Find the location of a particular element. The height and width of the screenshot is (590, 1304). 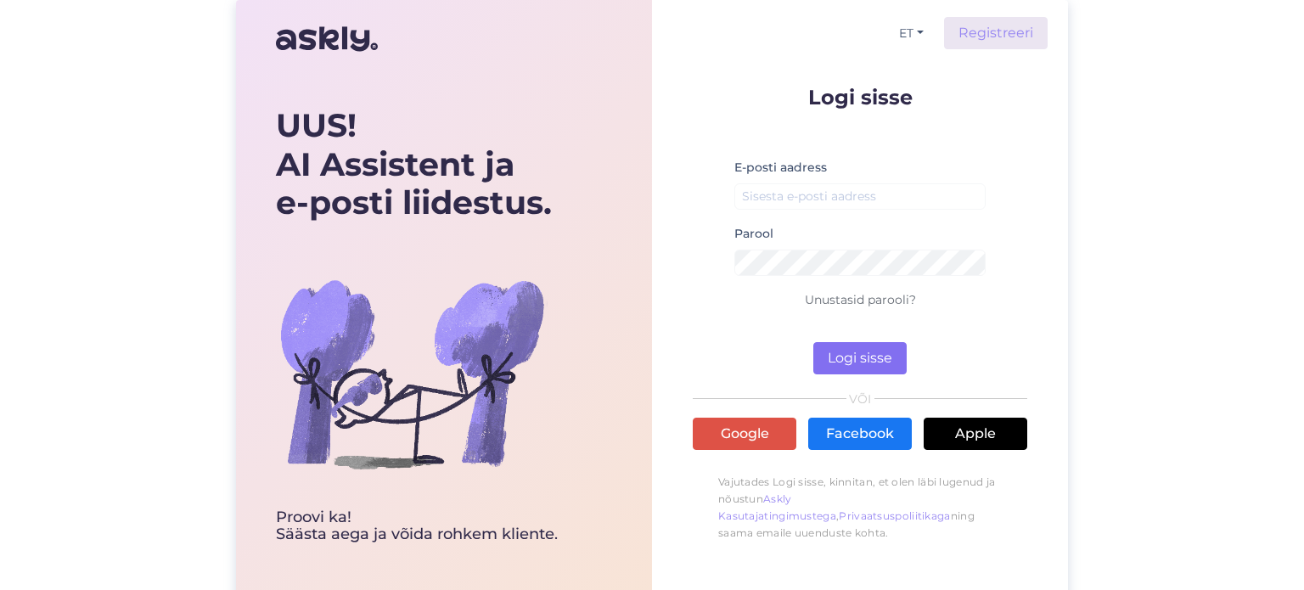

img: Askly is located at coordinates (327, 39).